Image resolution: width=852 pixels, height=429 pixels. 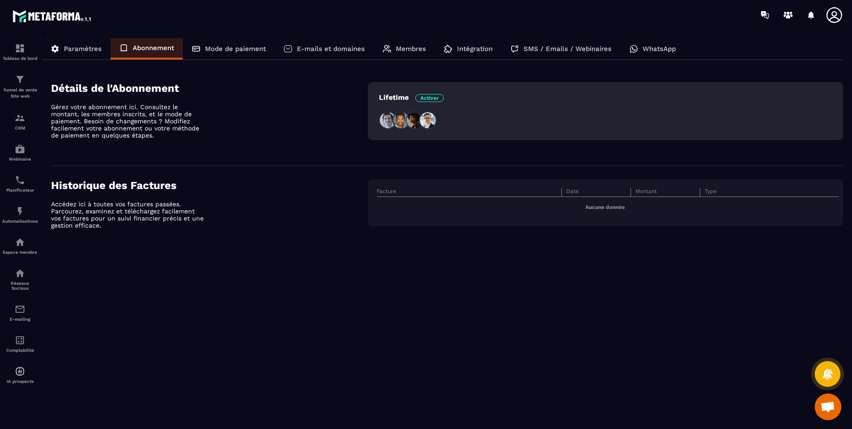 What do you see at coordinates (20, 87) in the screenshot?
I see `a: formationformationTunnel de vente Site web` at bounding box center [20, 87].